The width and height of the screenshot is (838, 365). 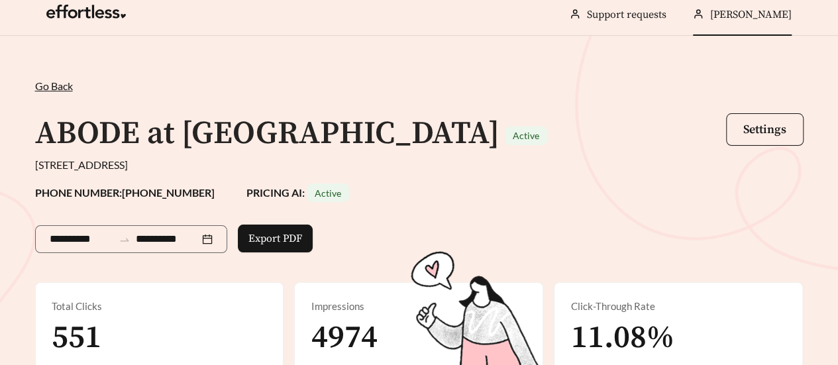 I want to click on div: Click-Through Rate, so click(x=678, y=306).